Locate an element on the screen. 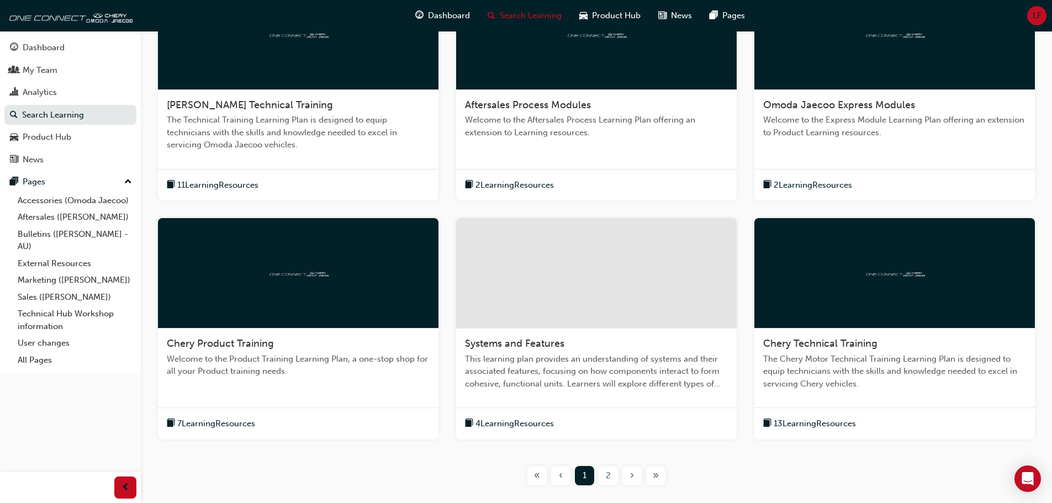 Image resolution: width=1052 pixels, height=503 pixels. span: Welcome to the Aftersales Process Learning Plan offering an extension to Learning resources. is located at coordinates (597, 126).